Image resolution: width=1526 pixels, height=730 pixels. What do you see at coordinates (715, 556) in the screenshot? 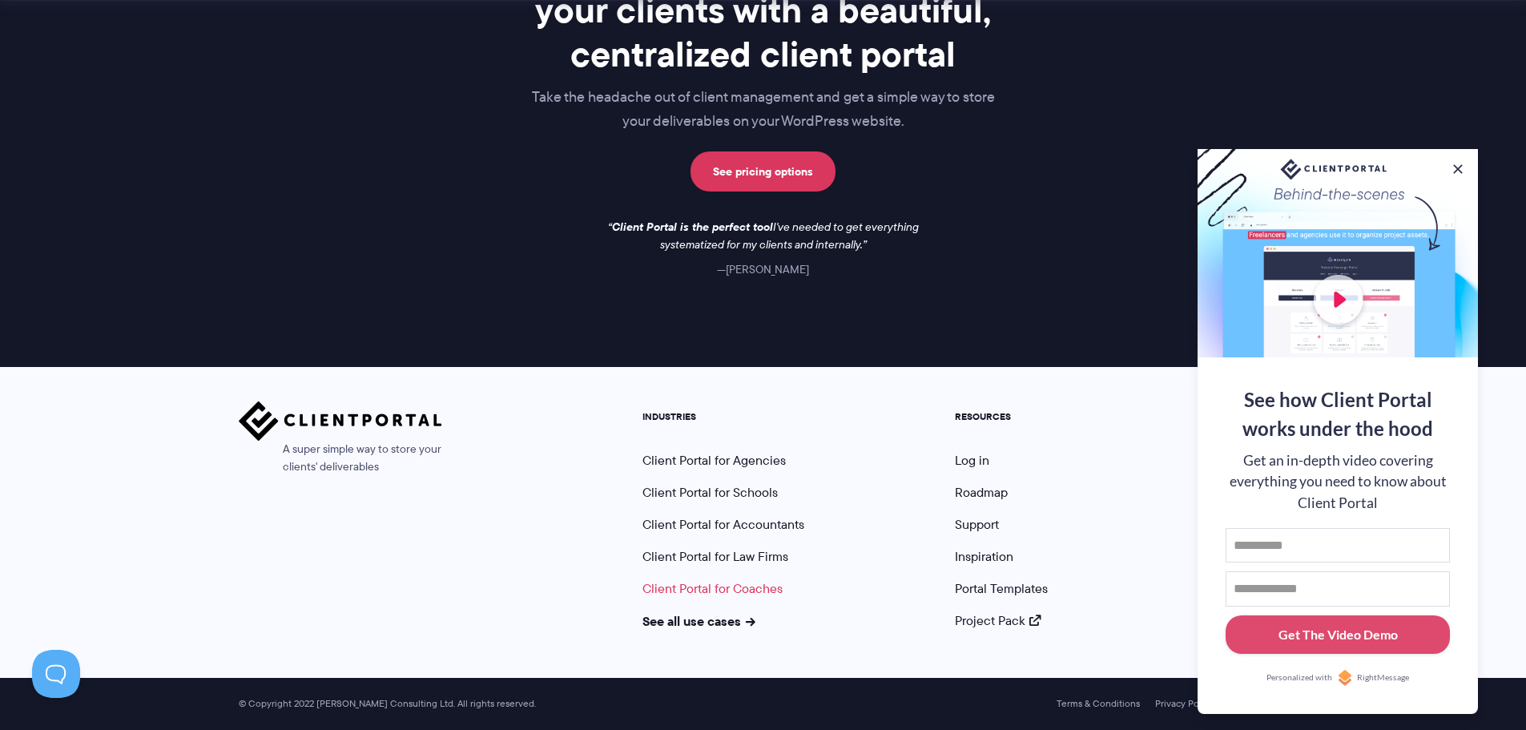
I see `a: Client Portal for Law Firms` at bounding box center [715, 556].